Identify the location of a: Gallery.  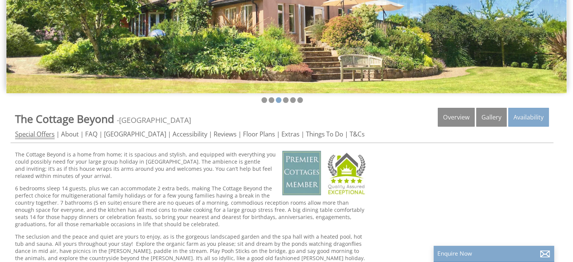
(491, 117).